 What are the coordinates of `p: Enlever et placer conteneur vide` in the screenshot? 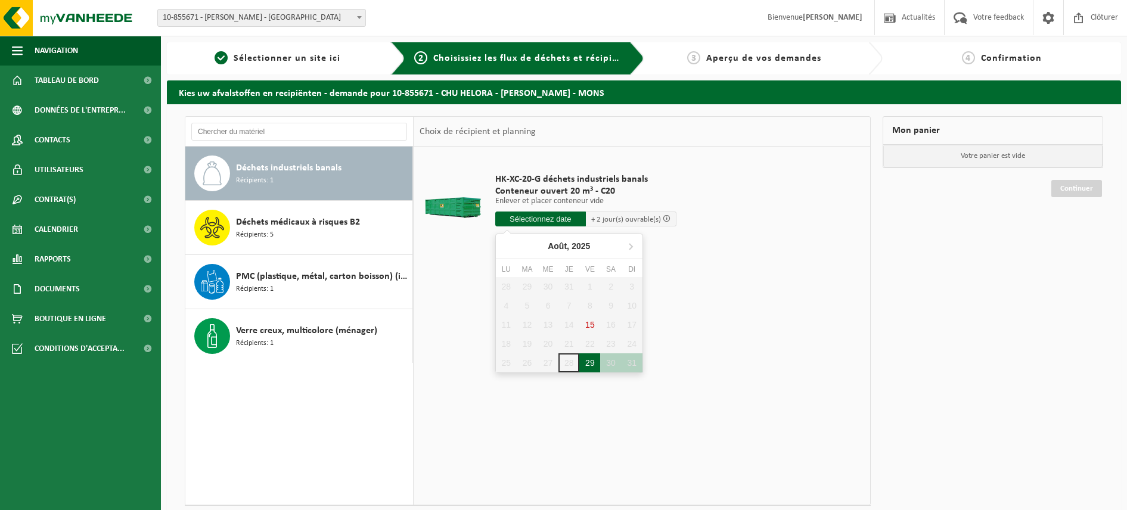 It's located at (586, 201).